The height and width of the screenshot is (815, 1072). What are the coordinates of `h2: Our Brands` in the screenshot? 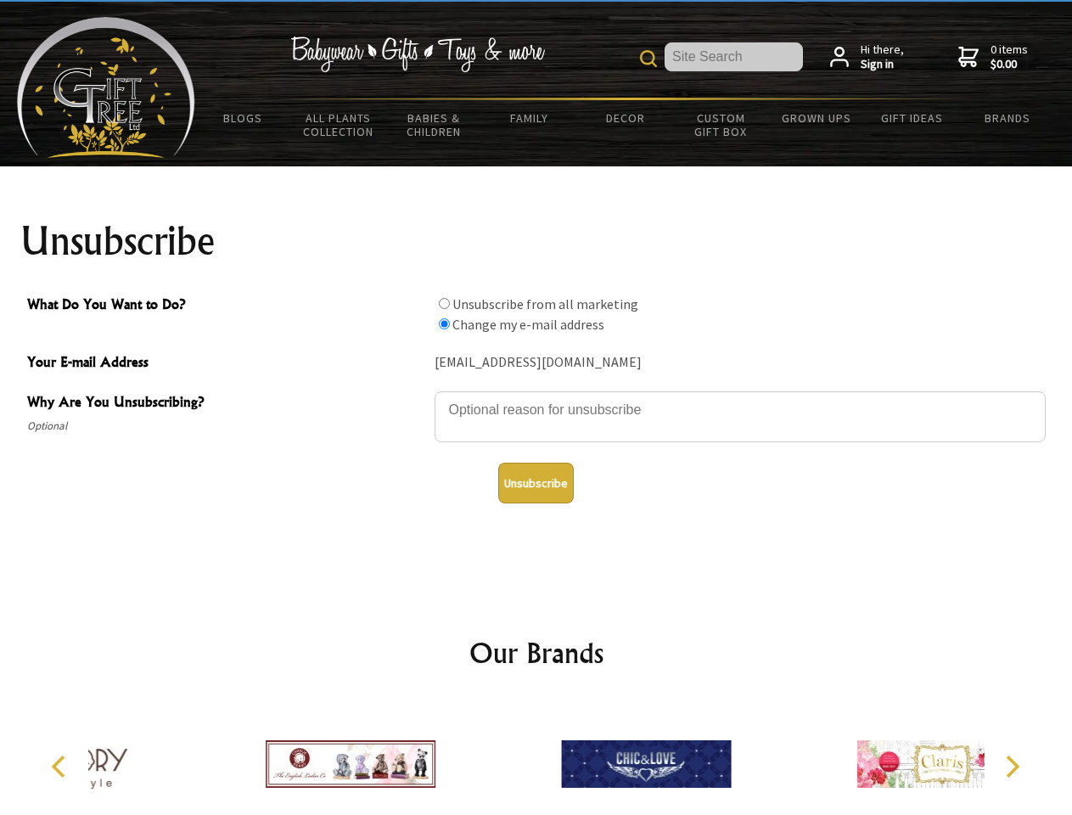 It's located at (536, 653).